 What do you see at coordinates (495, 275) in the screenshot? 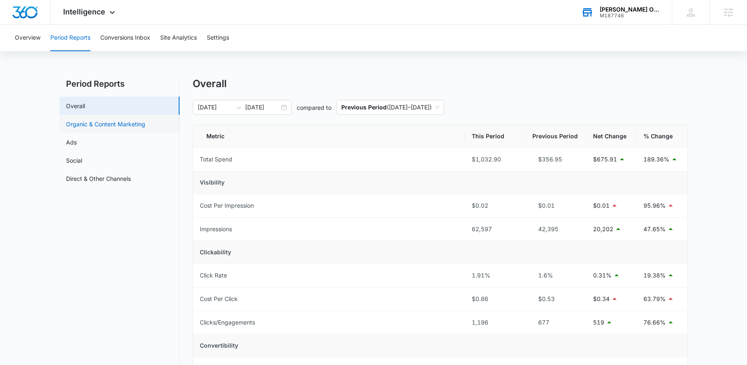
I see `div: 1.91%` at bounding box center [495, 275].